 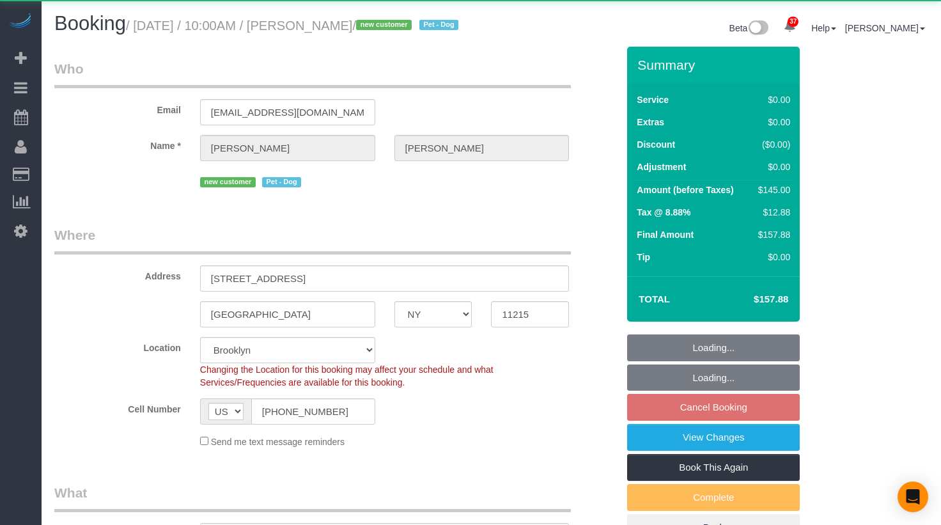 What do you see at coordinates (20, 22) in the screenshot?
I see `a: Automaid Logo` at bounding box center [20, 22].